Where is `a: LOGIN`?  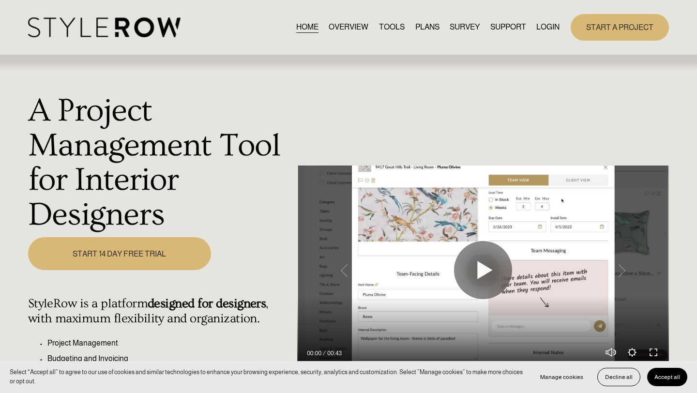
a: LOGIN is located at coordinates (548, 27).